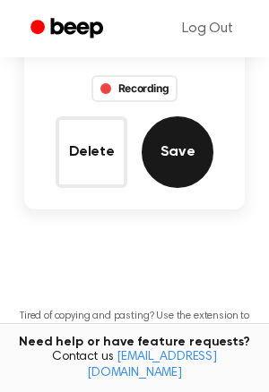  Describe the element at coordinates (134, 89) in the screenshot. I see `div: Recording` at that location.